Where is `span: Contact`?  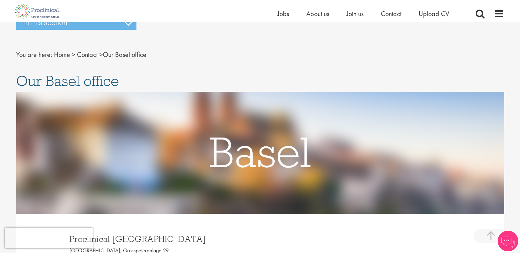
span: Contact is located at coordinates (391, 14).